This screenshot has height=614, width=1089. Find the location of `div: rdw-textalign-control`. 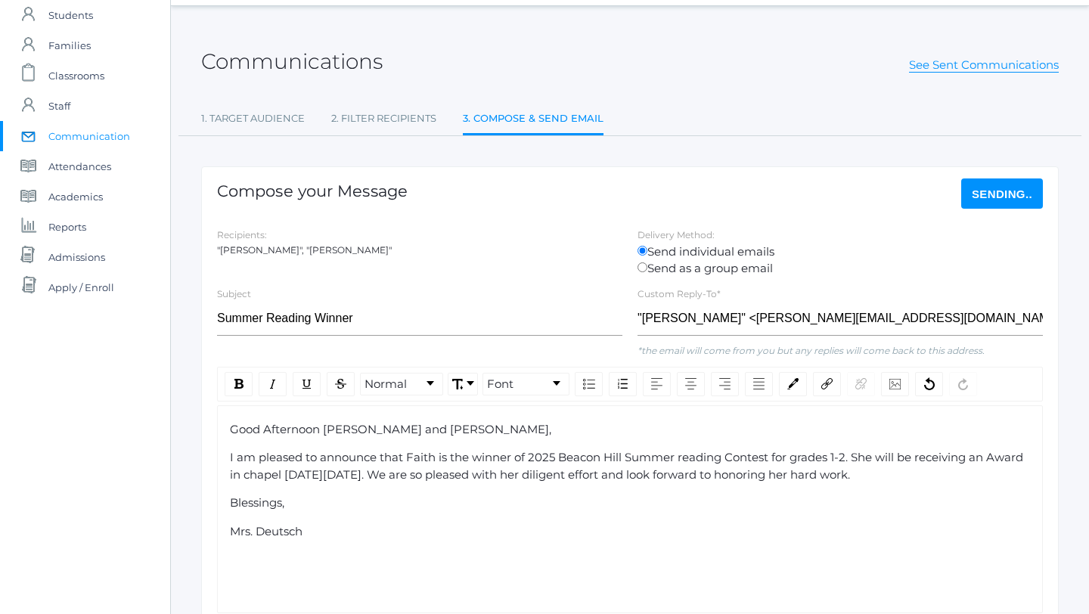

div: rdw-textalign-control is located at coordinates (708, 384).